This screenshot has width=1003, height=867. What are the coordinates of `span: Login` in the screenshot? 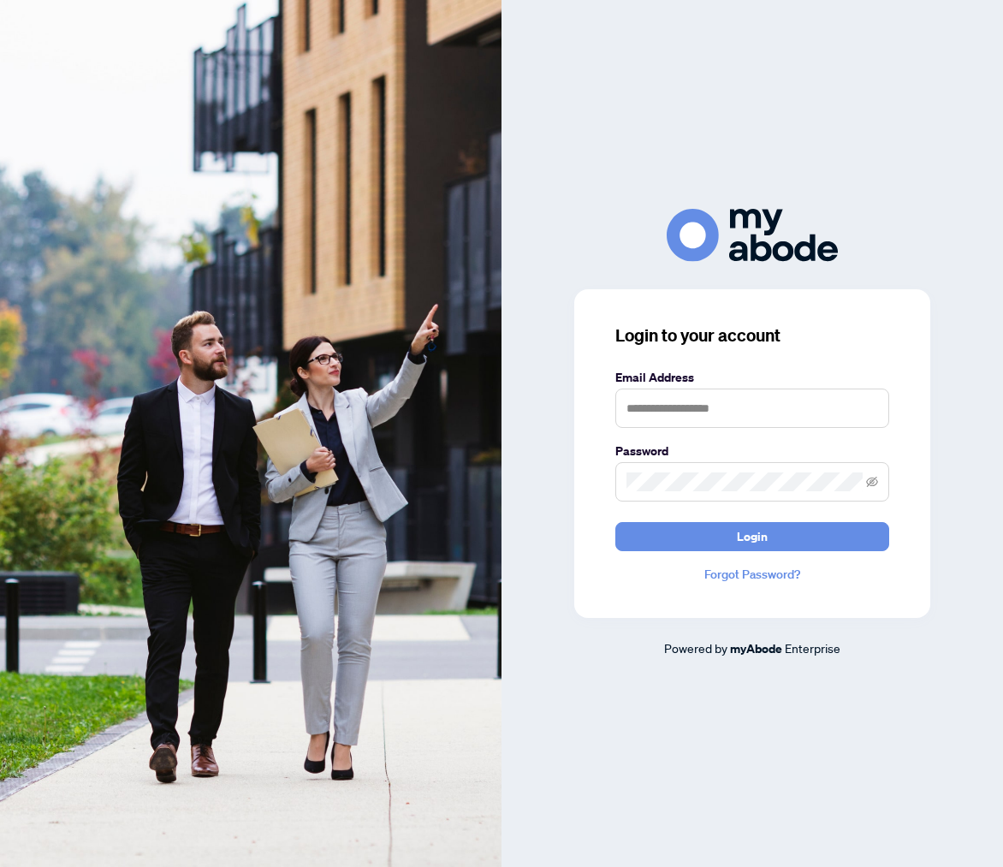 It's located at (752, 536).